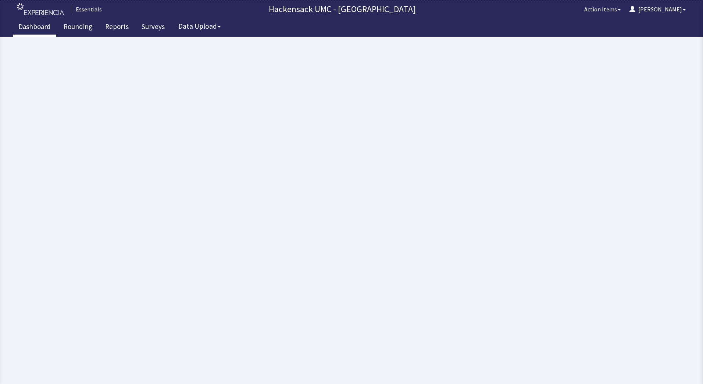 This screenshot has width=703, height=384. I want to click on a: Rounding, so click(78, 28).